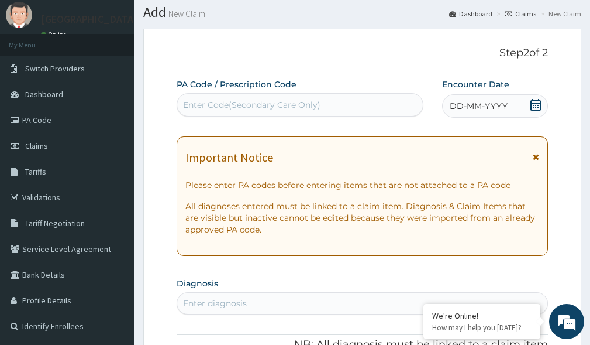 This screenshot has height=345, width=590. Describe the element at coordinates (236, 84) in the screenshot. I see `label: PA Code / Prescription Code` at that location.